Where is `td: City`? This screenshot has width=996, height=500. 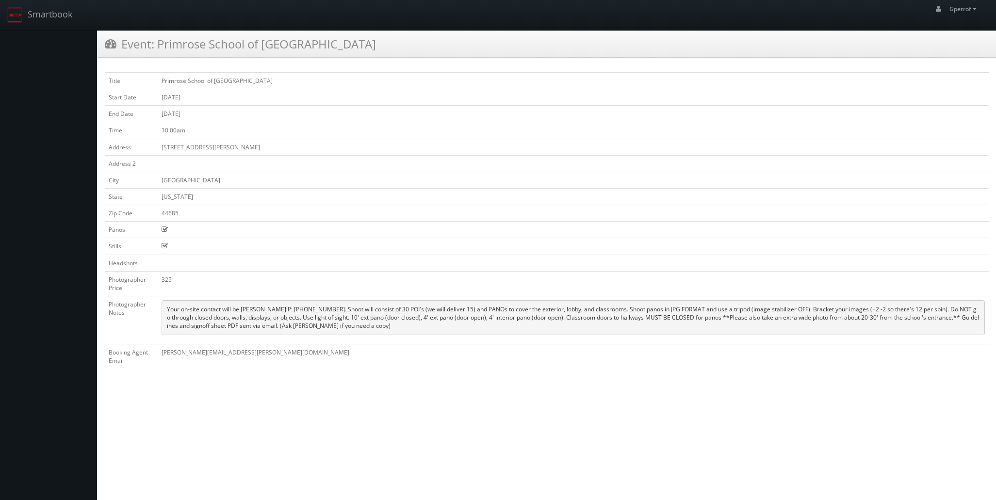 td: City is located at coordinates (131, 180).